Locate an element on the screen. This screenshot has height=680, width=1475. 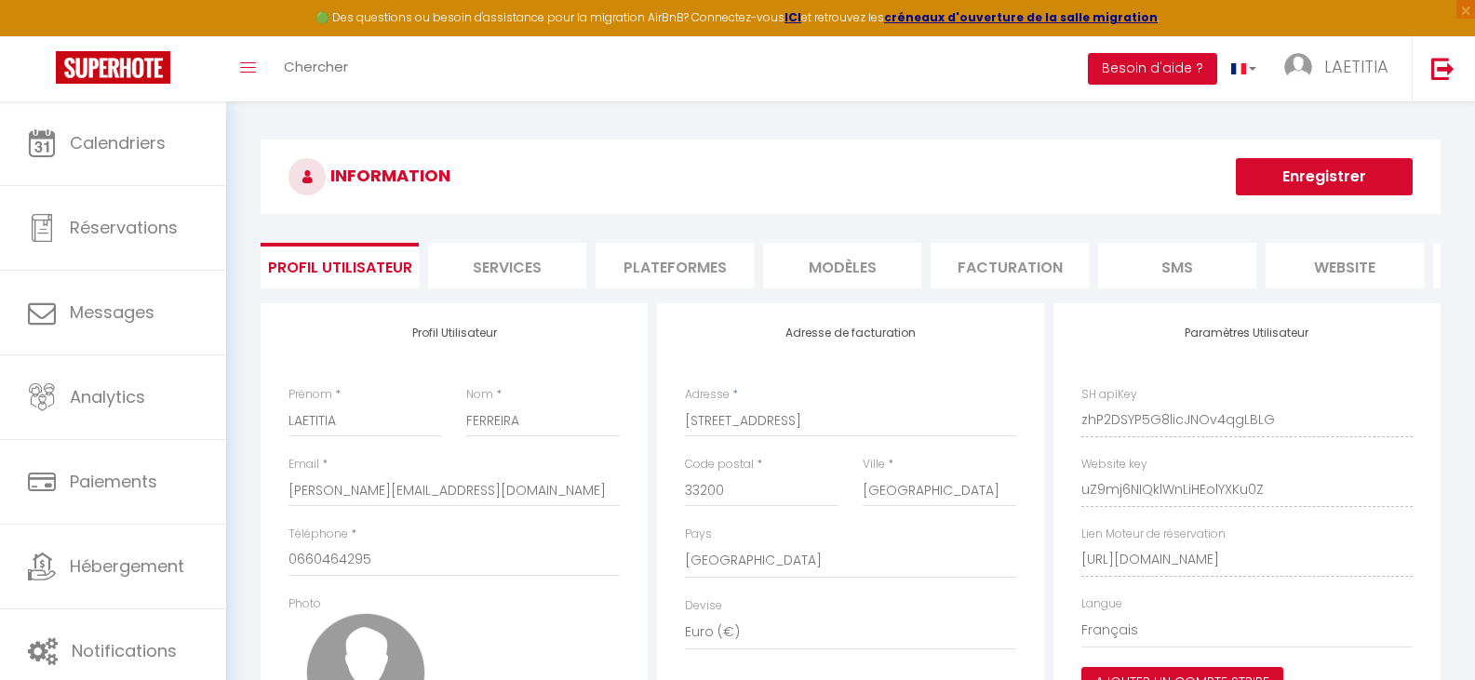
h4: Paramètres Utilisateur is located at coordinates (1247, 333).